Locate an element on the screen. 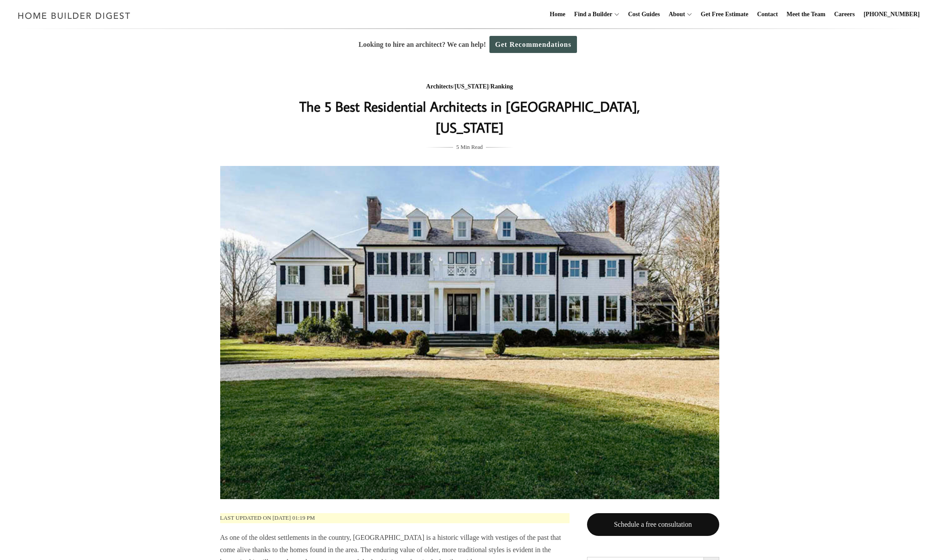 This screenshot has width=939, height=560. a: Get Free Estimate is located at coordinates (725, 14).